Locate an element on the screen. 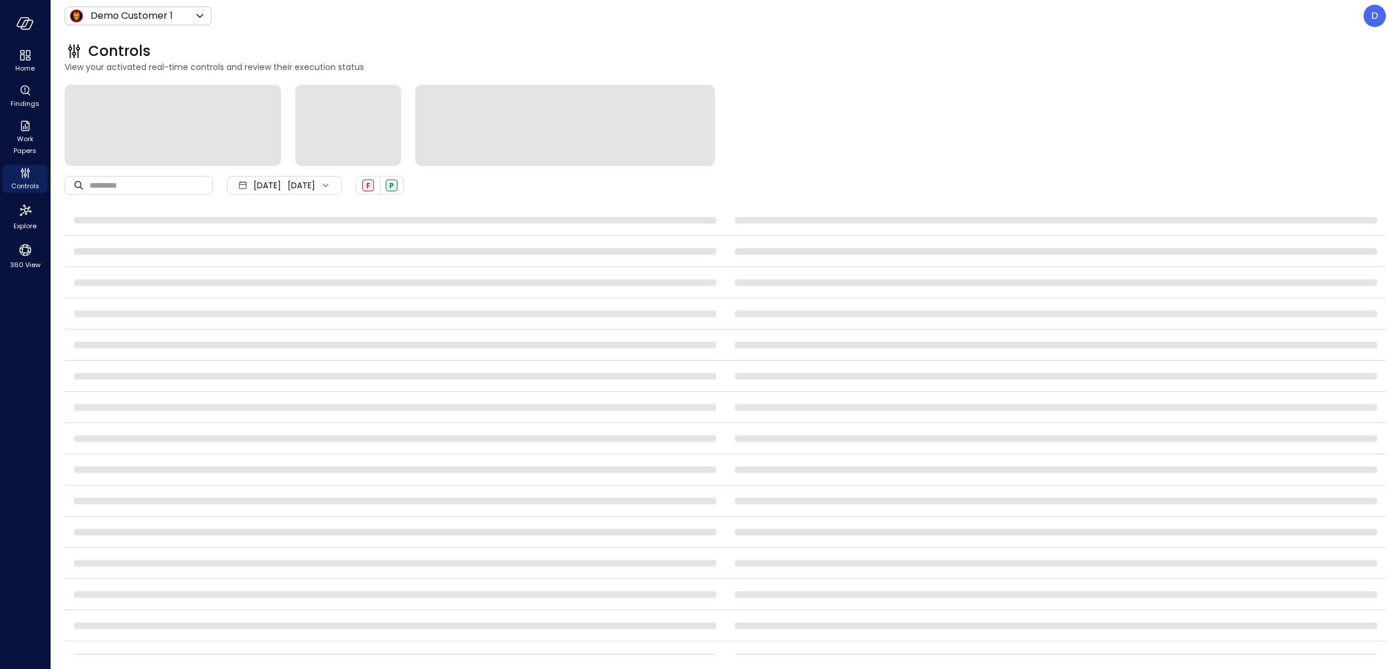  img: Icon is located at coordinates (76, 16).